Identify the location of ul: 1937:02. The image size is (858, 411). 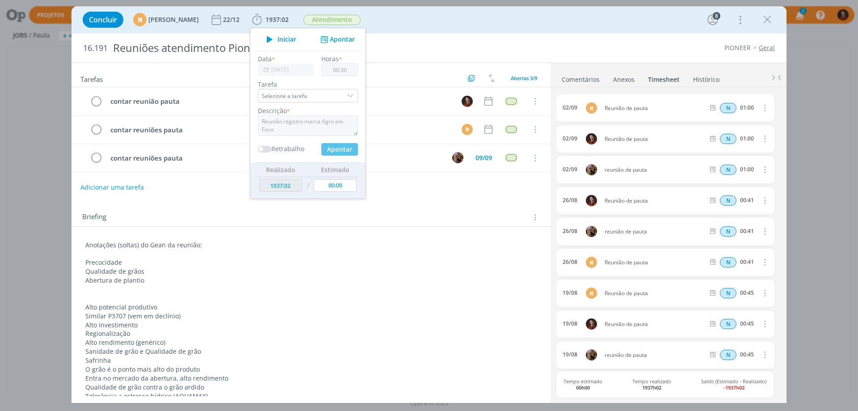
(308, 113).